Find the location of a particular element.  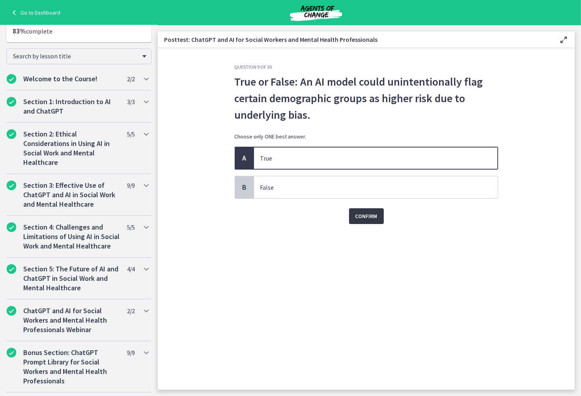

h3: Posttest: ChatGPT and AI for Social Workers and Mental Health Professionals is located at coordinates (355, 39).